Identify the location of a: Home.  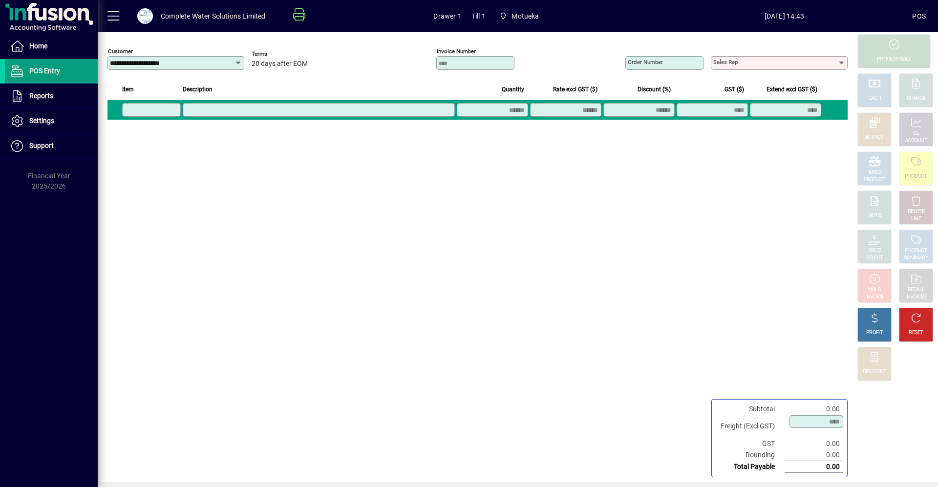
(51, 46).